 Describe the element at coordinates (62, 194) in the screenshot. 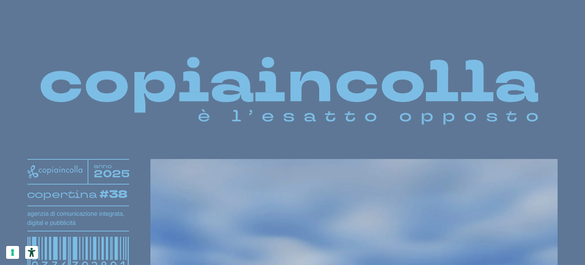

I see `tspan: copertina` at that location.